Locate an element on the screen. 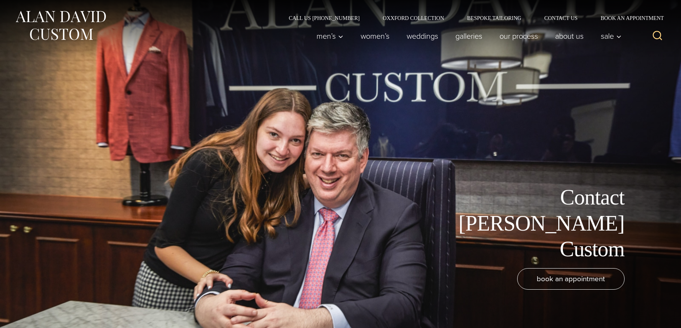 The width and height of the screenshot is (681, 328). img: Alan David Custom is located at coordinates (61, 25).